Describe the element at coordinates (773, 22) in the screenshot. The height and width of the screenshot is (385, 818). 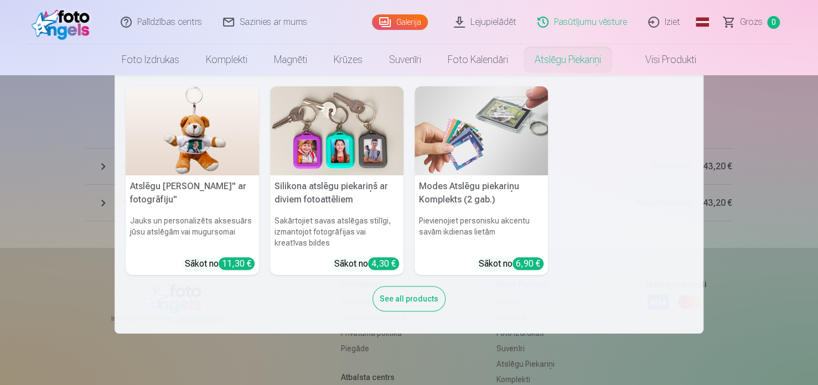
I see `span: 0` at that location.